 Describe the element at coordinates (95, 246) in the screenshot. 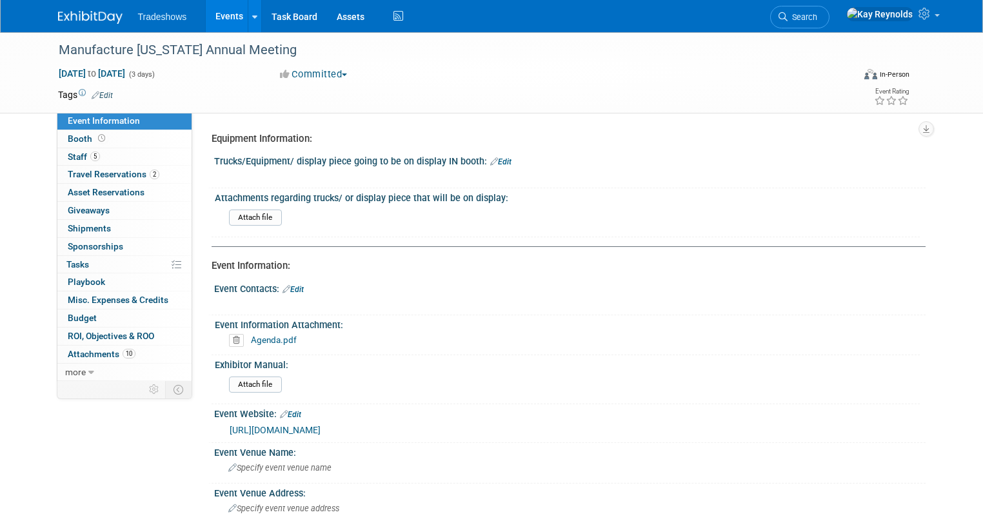

I see `span: Sponsorships` at that location.